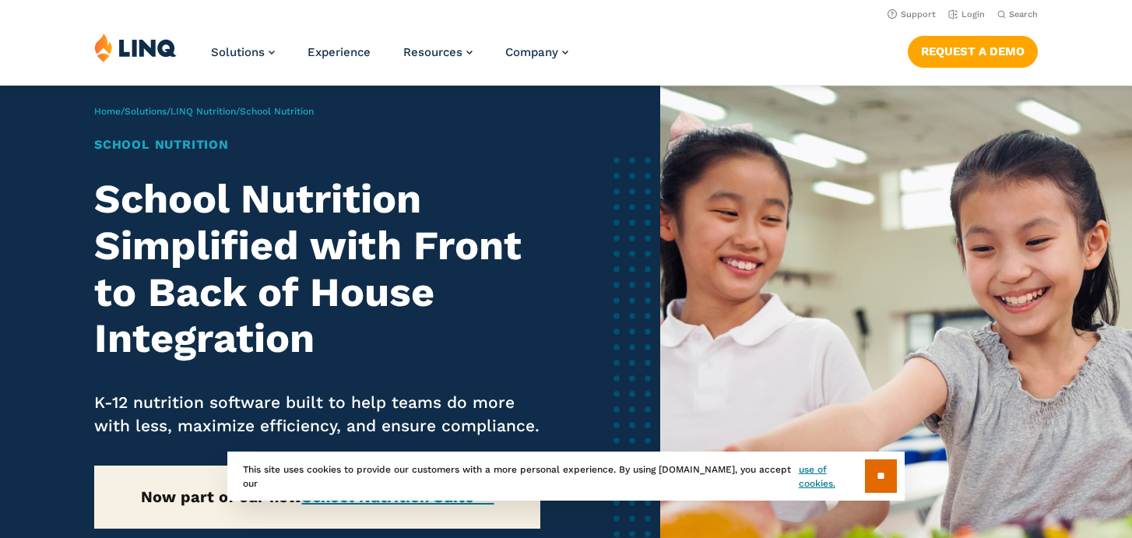  Describe the element at coordinates (831, 476) in the screenshot. I see `a: use of cookies.` at that location.